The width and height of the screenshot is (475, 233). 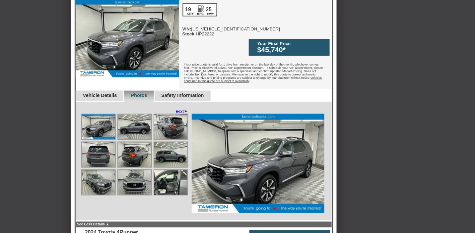 What do you see at coordinates (253, 80) in the screenshot?
I see `u: Vehicles contained in this quote are subject to availability` at bounding box center [253, 80].